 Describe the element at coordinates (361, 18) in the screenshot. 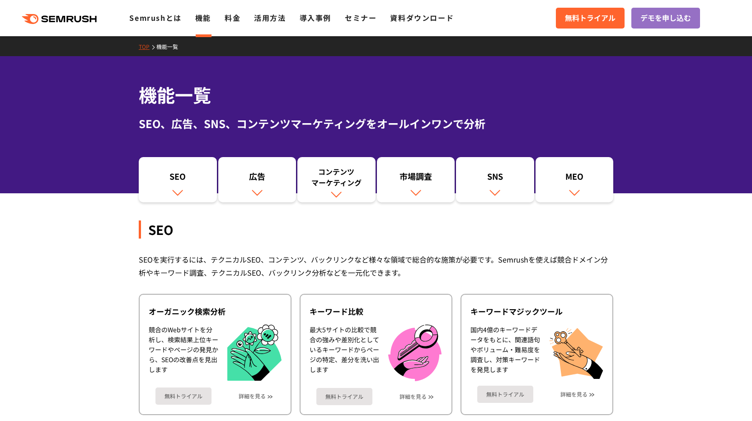

I see `a: セミナー` at that location.